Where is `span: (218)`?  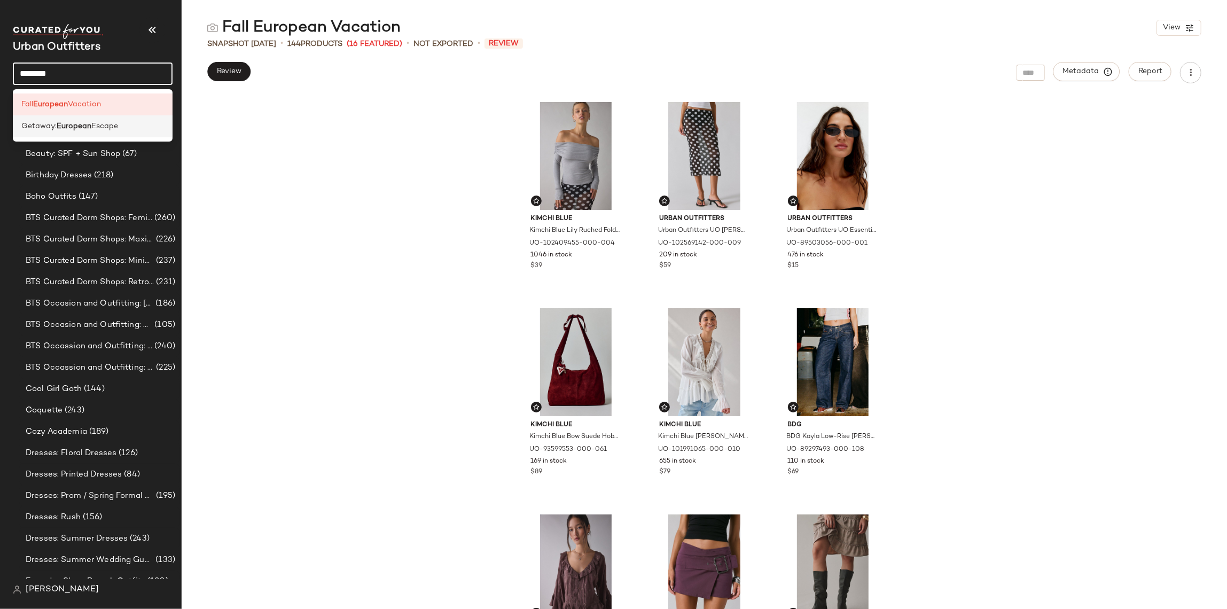
span: (218) is located at coordinates (103, 175).